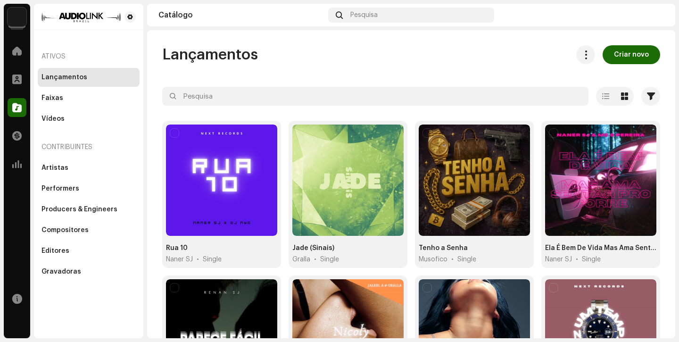  Describe the element at coordinates (89, 230) in the screenshot. I see `re-m-nav-item: Compositores` at that location.